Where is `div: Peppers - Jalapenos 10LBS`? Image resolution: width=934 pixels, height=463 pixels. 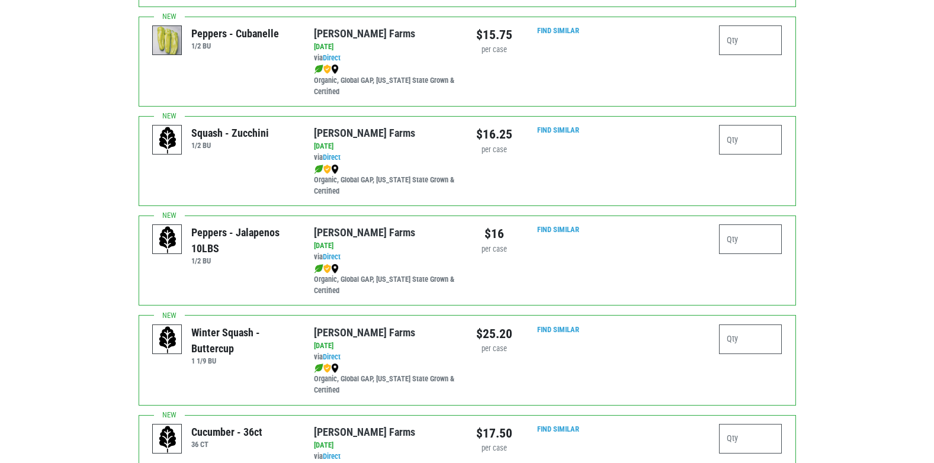 div: Peppers - Jalapenos 10LBS is located at coordinates (243, 240).